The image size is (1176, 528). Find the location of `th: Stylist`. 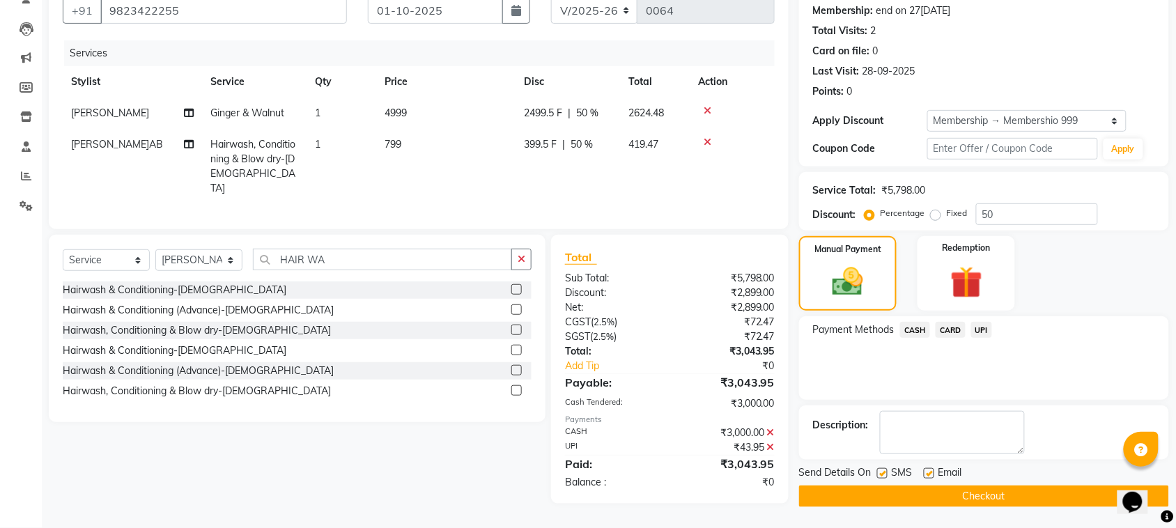

th: Stylist is located at coordinates (132, 82).